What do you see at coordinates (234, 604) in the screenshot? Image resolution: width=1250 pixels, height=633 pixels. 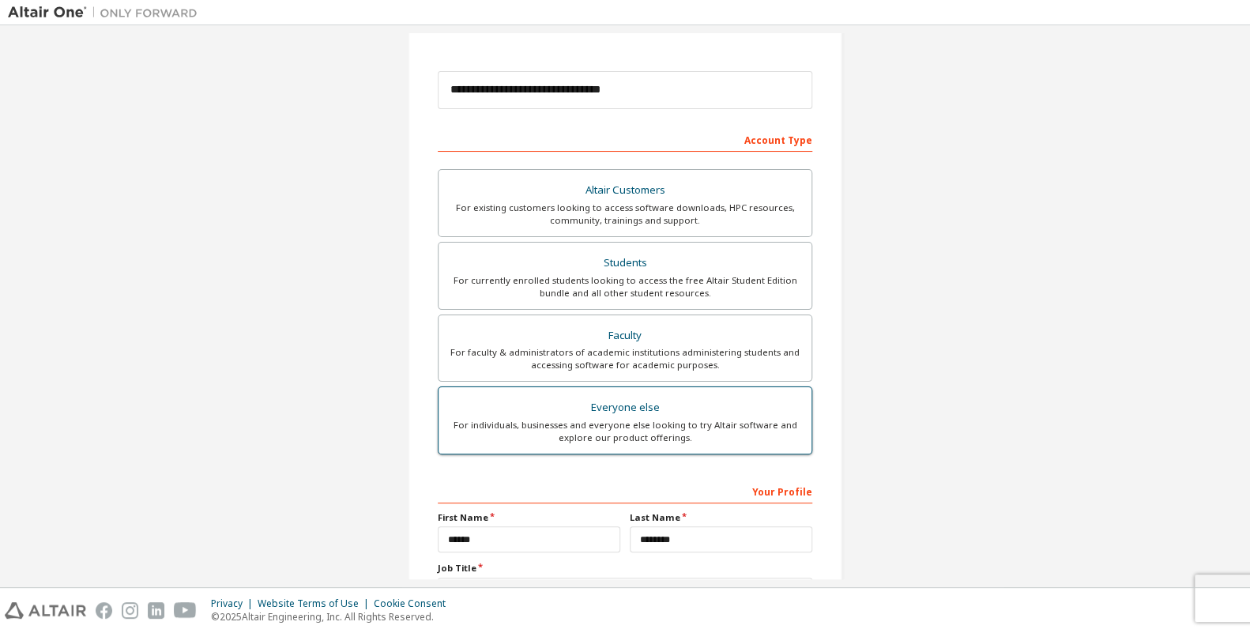 I see `div: Privacy` at bounding box center [234, 604].